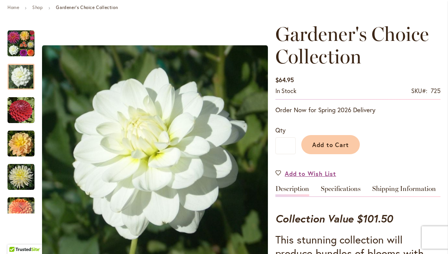 The height and width of the screenshot is (254, 448). I want to click on strong: Gardener's Choice Collection, so click(87, 7).